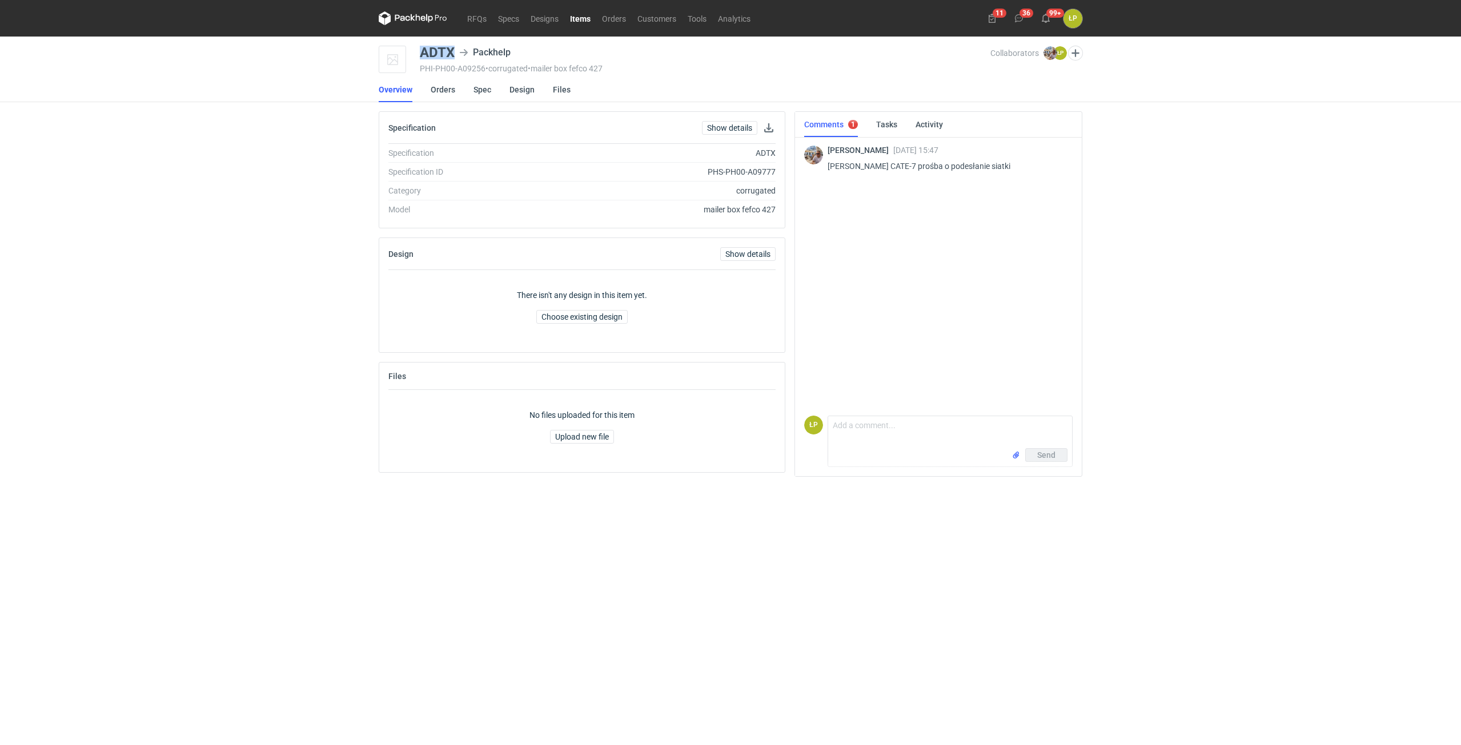 The width and height of the screenshot is (1461, 745). I want to click on button: 36, so click(1019, 18).